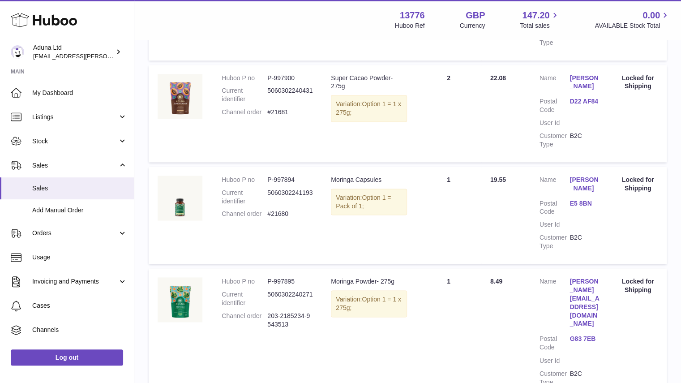  What do you see at coordinates (651, 15) in the screenshot?
I see `span: 0.00` at bounding box center [651, 15].